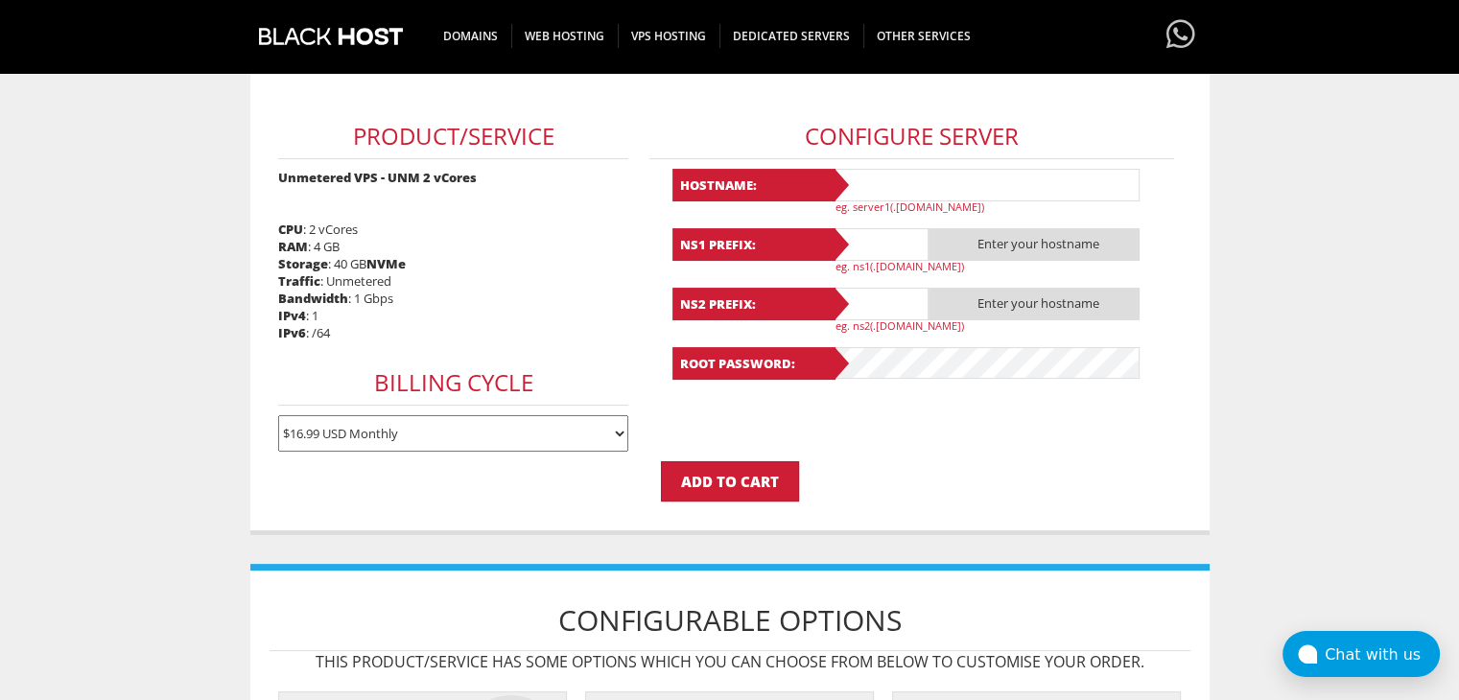 The image size is (1459, 700). Describe the element at coordinates (291, 229) in the screenshot. I see `b: CPU` at that location.